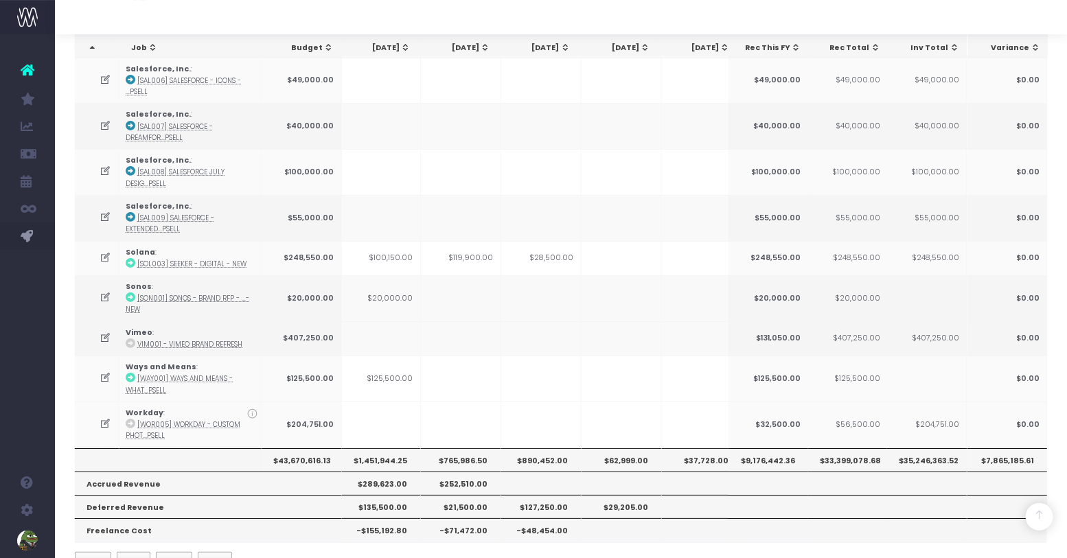  I want to click on th: $1,451,944.25, so click(380, 460).